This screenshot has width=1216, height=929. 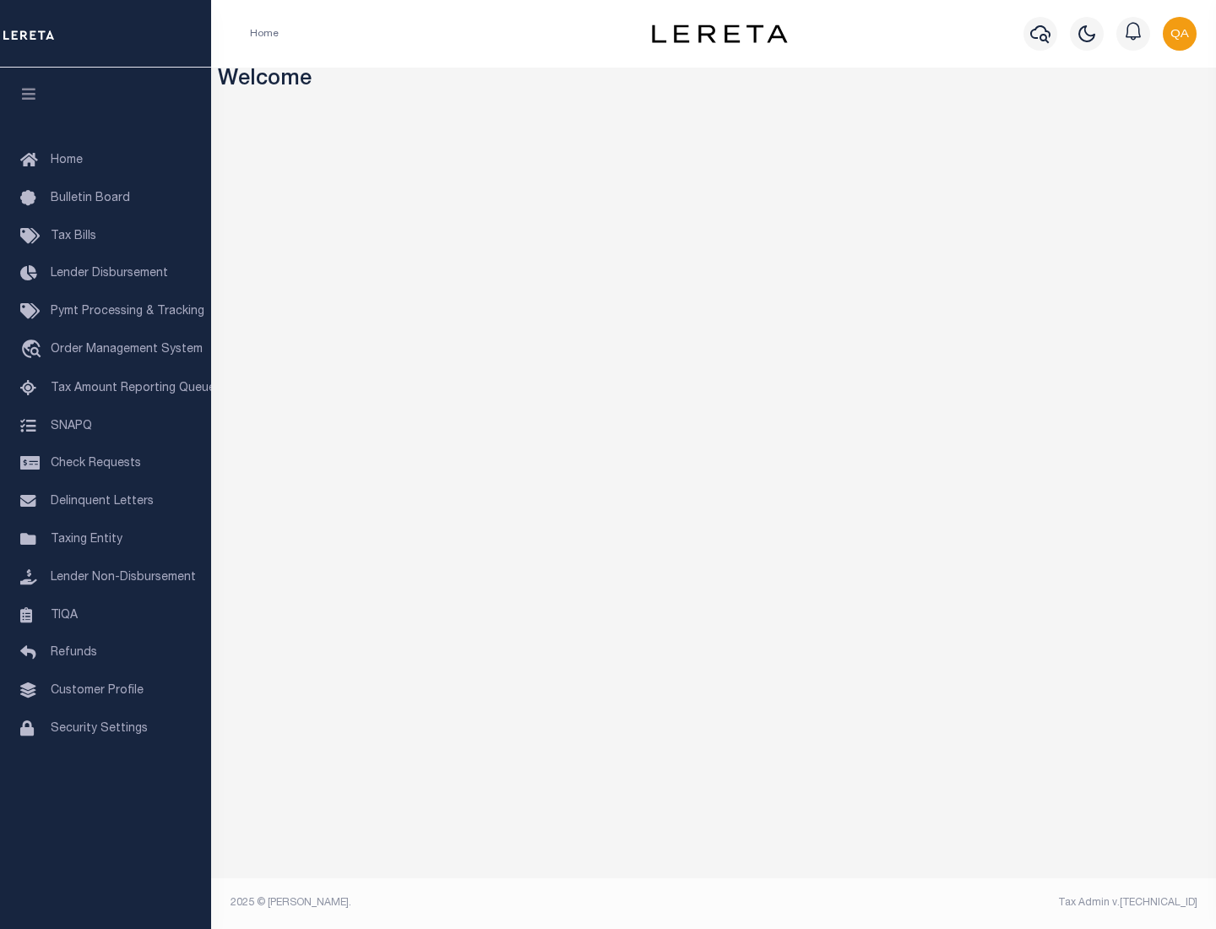 I want to click on span: Refunds, so click(x=73, y=653).